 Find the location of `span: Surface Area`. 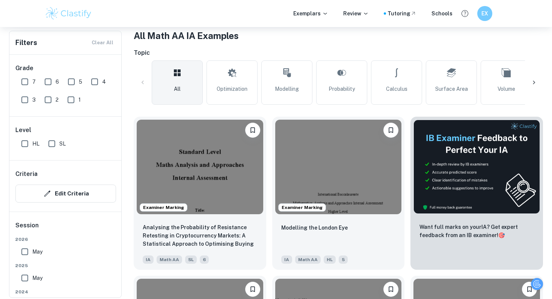

span: Surface Area is located at coordinates (452, 89).